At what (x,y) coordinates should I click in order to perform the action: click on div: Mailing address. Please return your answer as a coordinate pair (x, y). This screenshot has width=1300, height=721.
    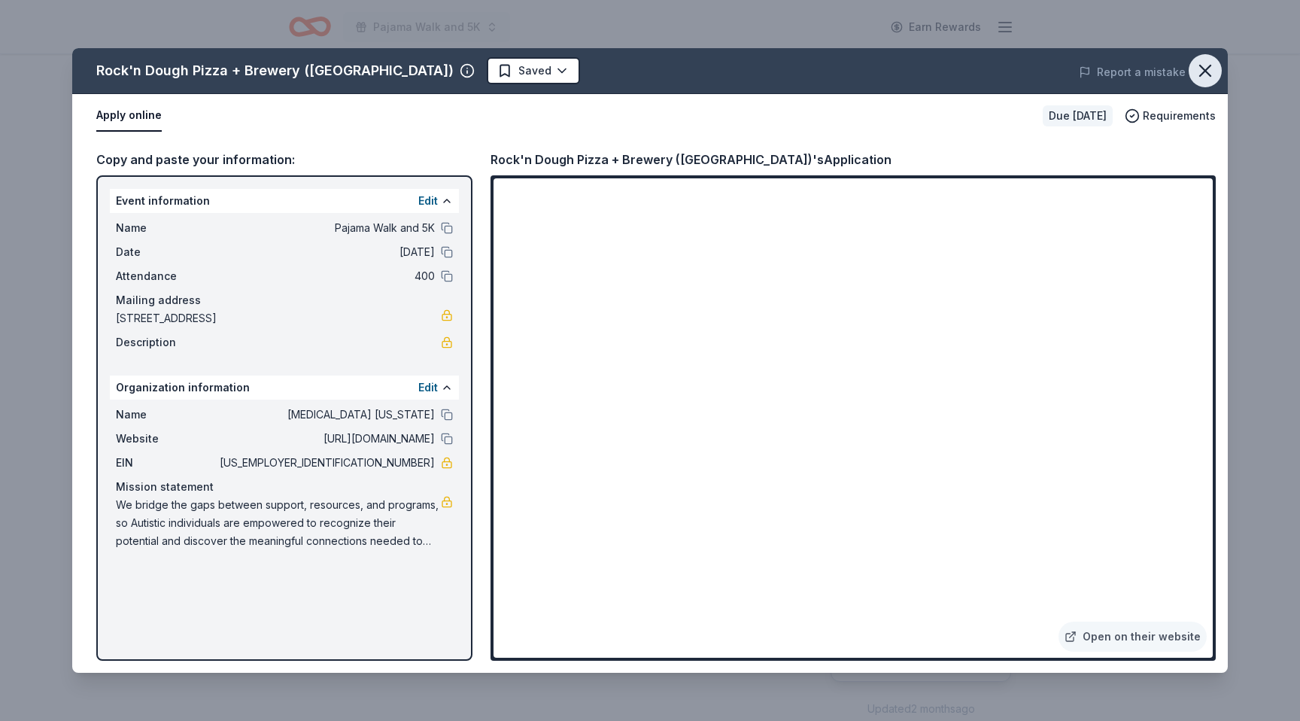
    Looking at the image, I should click on (284, 300).